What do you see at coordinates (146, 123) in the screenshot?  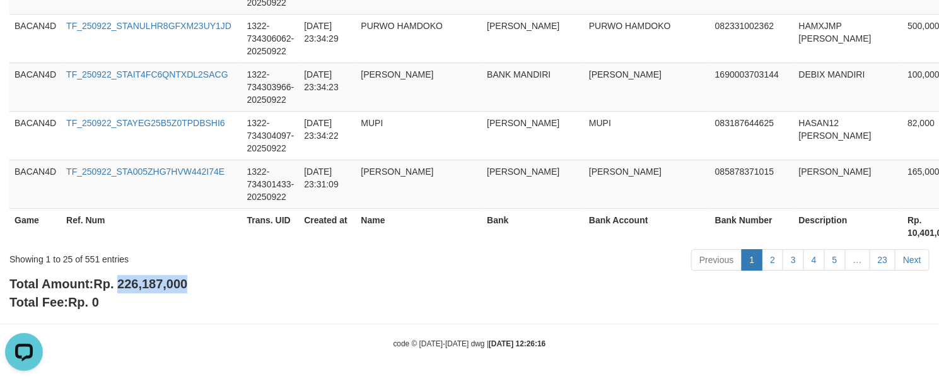 I see `a: TF_250922_STAYEG25B5Z0TPDBSHI6` at bounding box center [146, 123].